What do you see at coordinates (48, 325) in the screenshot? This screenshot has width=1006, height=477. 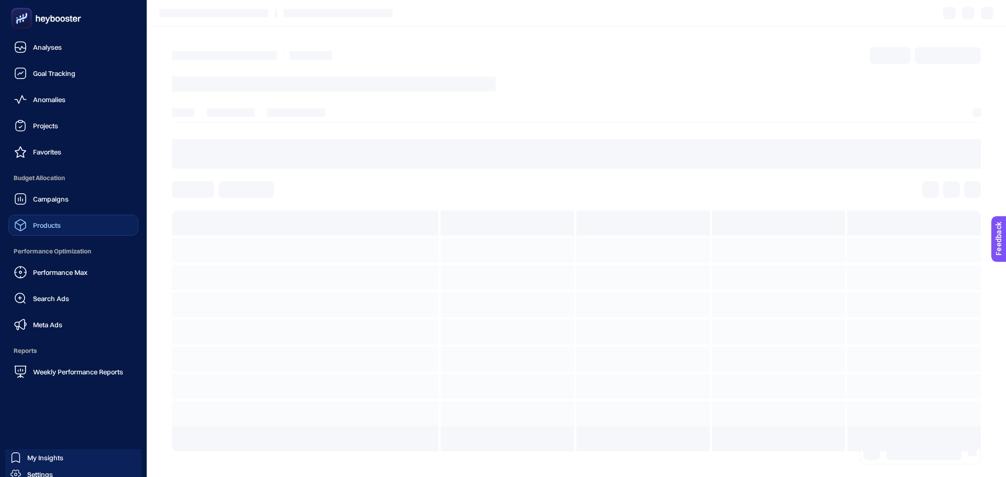 I see `span: Meta Ads` at bounding box center [48, 325].